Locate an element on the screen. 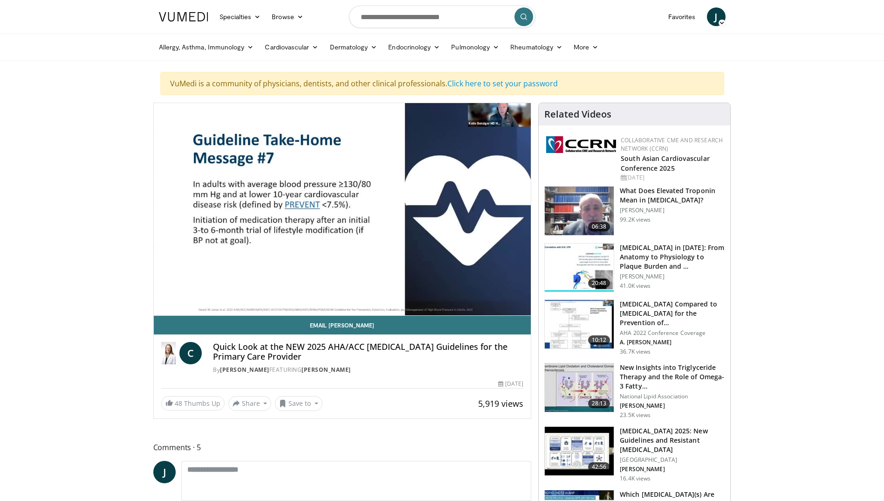 The image size is (884, 501). a: South Asian Cardiovascular Conference 2025 is located at coordinates (665, 163).